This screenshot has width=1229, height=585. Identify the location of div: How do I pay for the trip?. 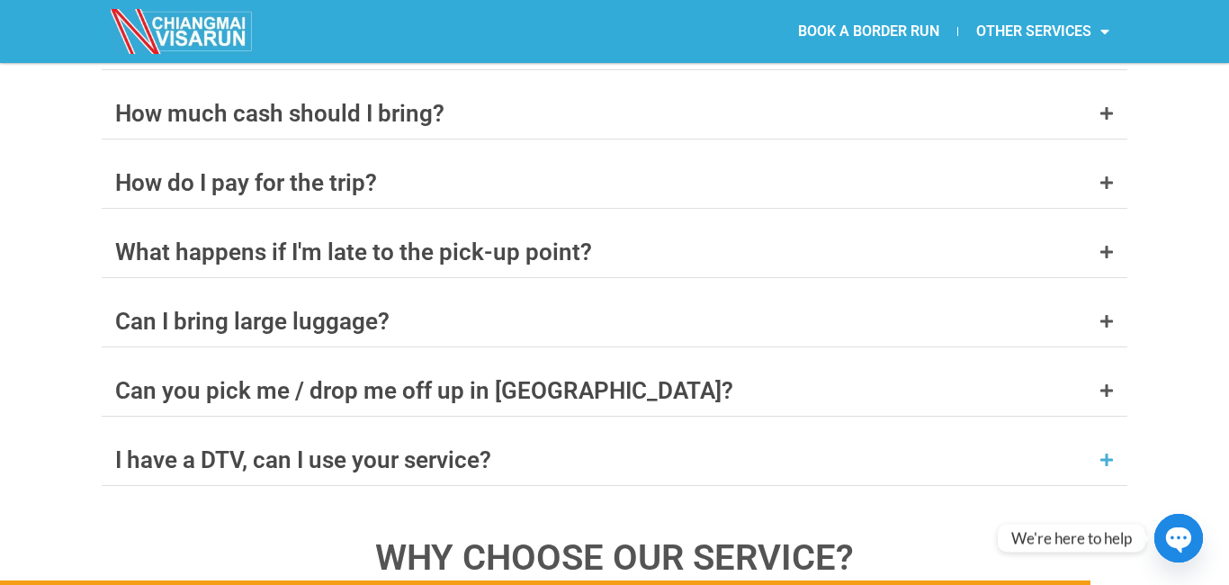
(246, 183).